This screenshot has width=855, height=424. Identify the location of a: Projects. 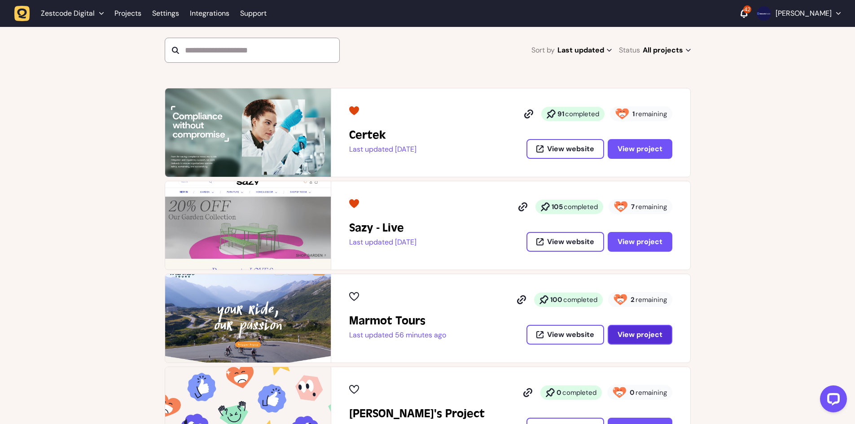
(128, 13).